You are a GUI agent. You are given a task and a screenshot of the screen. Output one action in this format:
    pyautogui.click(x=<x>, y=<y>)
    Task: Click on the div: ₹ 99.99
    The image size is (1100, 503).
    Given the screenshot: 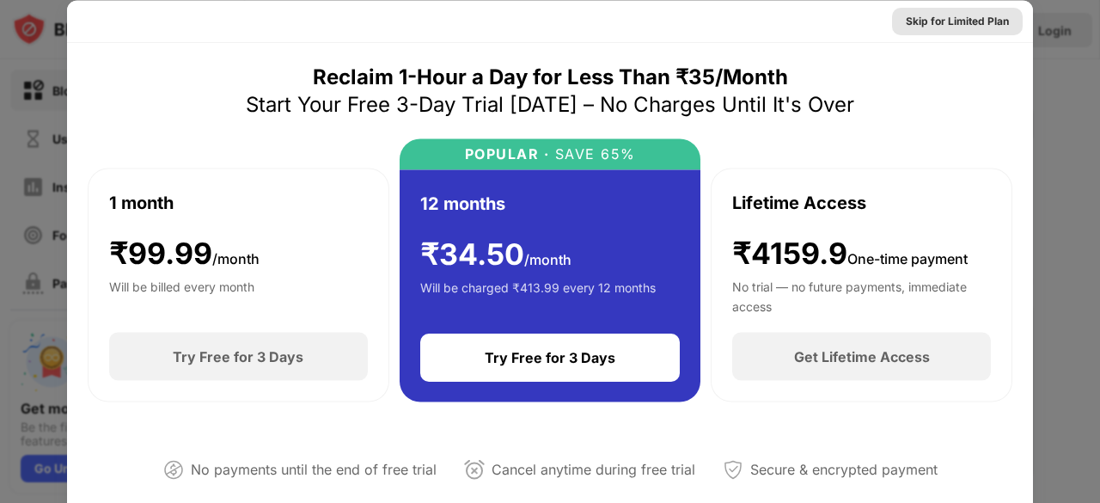 What is the action you would take?
    pyautogui.click(x=184, y=253)
    